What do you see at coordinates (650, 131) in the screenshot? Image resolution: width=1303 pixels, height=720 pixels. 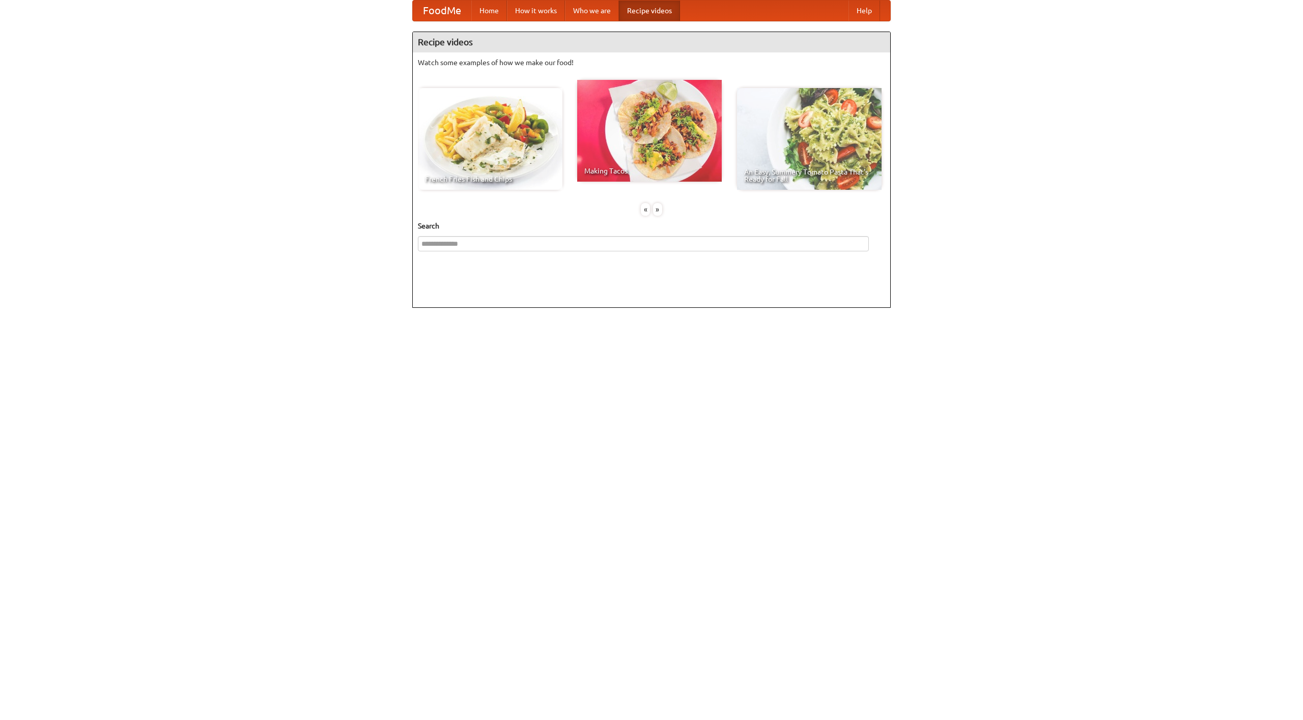 I see `a: Making Tacos` at bounding box center [650, 131].